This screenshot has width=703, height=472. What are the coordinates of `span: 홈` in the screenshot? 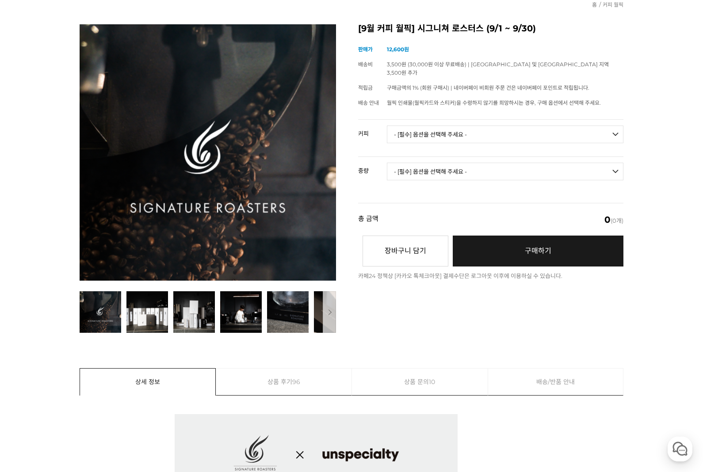 It's located at (31, 297).